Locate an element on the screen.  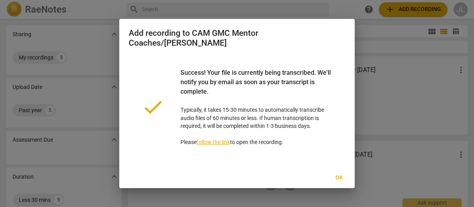
div: Success! Your file is currently being transcribed. We'll notify you by email as soon as your tran... is located at coordinates (257, 87).